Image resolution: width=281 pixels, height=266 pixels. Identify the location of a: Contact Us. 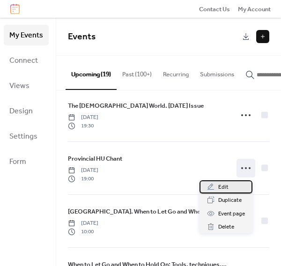
(215, 9).